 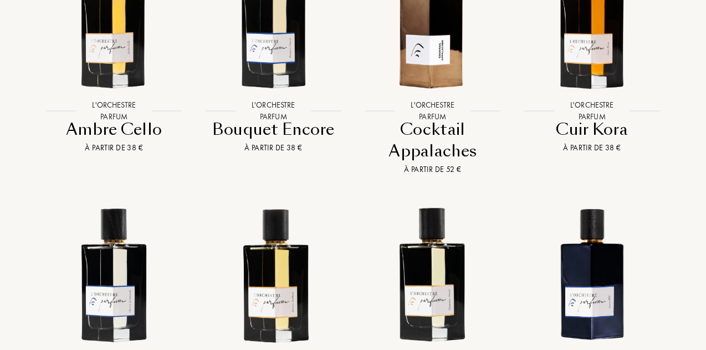 What do you see at coordinates (114, 273) in the screenshot?
I see `img: Electro Limonade L Orchestre Parfum` at bounding box center [114, 273].